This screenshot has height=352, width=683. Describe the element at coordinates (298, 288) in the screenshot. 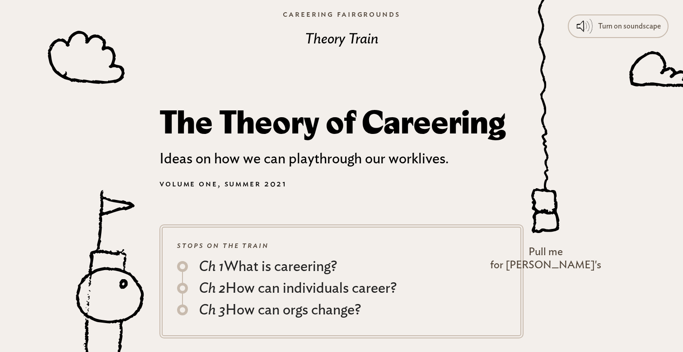

I see `div: How can individuals career?` at that location.